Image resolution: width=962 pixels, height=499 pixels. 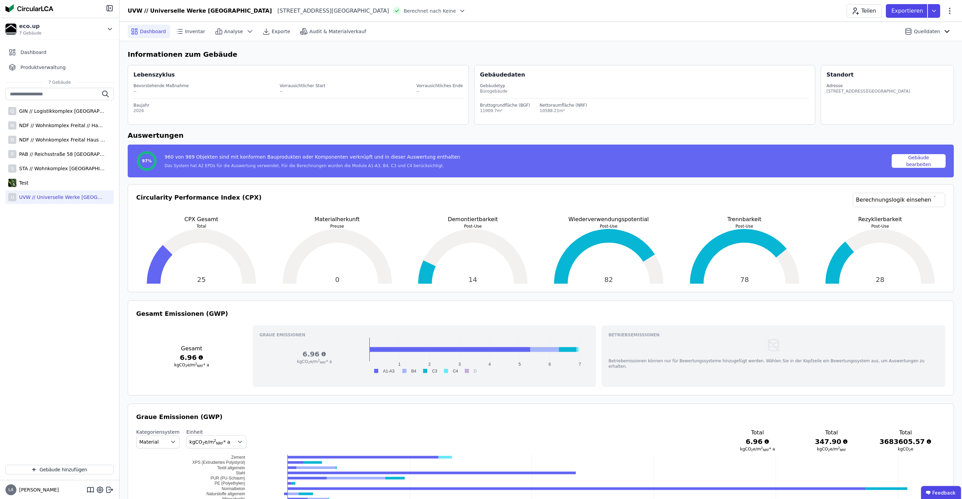 What do you see at coordinates (299, 105) in the screenshot?
I see `div: Baujahr` at bounding box center [299, 105].